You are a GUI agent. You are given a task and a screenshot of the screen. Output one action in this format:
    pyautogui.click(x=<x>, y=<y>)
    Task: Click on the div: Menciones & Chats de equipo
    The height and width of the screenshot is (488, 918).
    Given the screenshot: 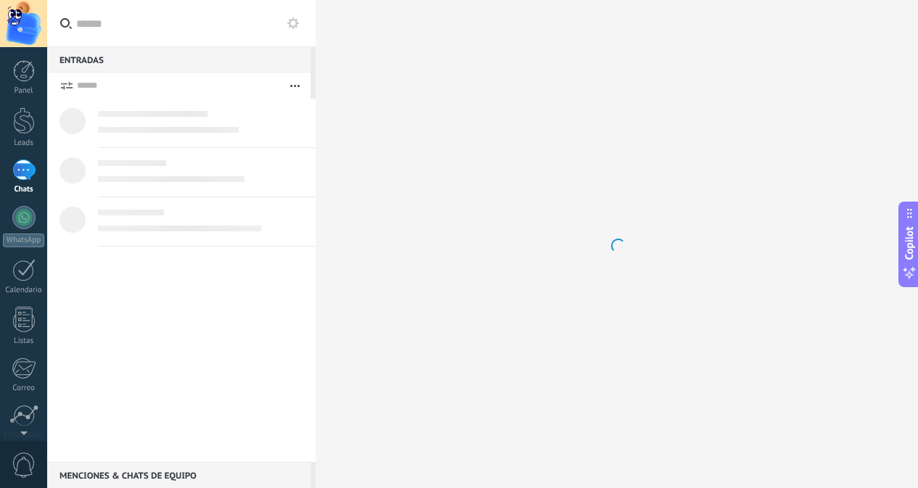 What is the action you would take?
    pyautogui.click(x=178, y=475)
    